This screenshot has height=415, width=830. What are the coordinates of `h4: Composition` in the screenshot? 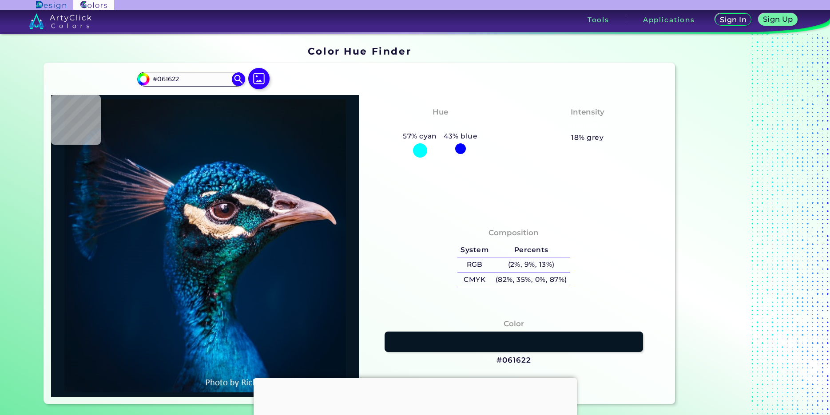 It's located at (513, 233).